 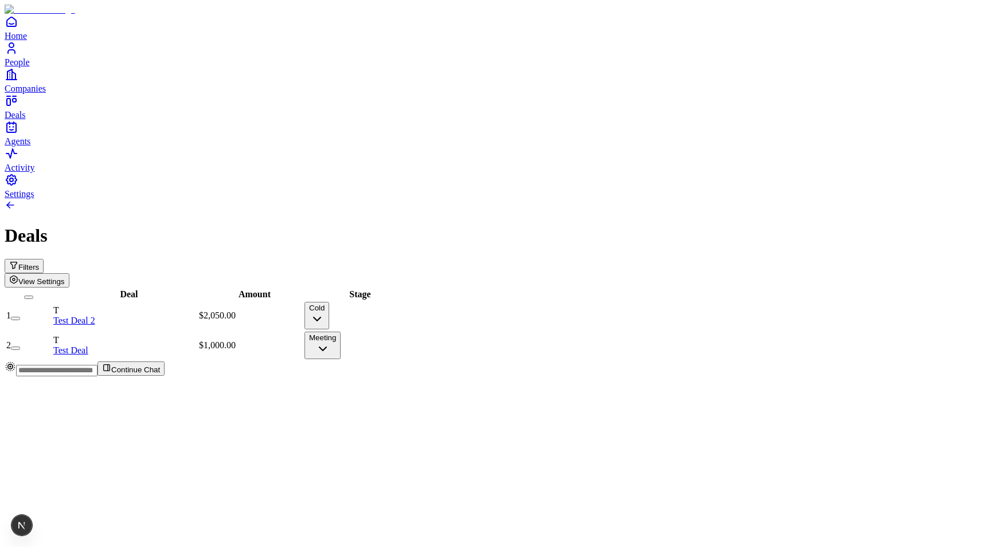 What do you see at coordinates (359, 294) in the screenshot?
I see `span: Stage` at bounding box center [359, 294].